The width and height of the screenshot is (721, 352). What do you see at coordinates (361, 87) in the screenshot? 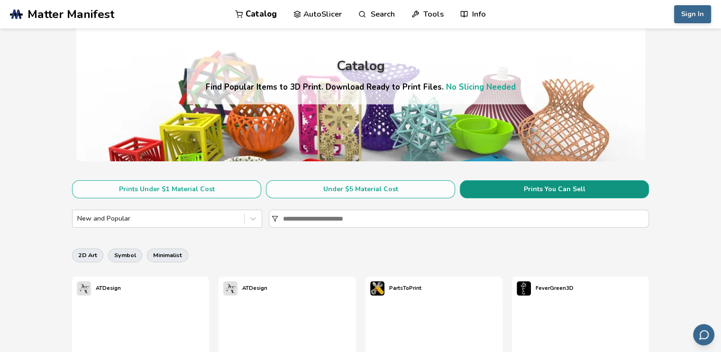
I see `h4: Find Popular Items to 3D Print. Download Ready to Print Files.` at bounding box center [361, 87].